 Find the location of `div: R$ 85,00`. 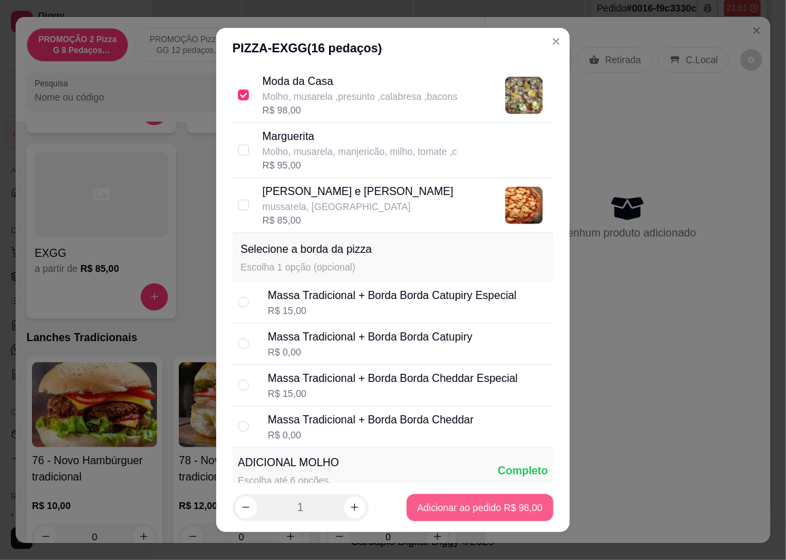

div: R$ 85,00 is located at coordinates (358, 220).